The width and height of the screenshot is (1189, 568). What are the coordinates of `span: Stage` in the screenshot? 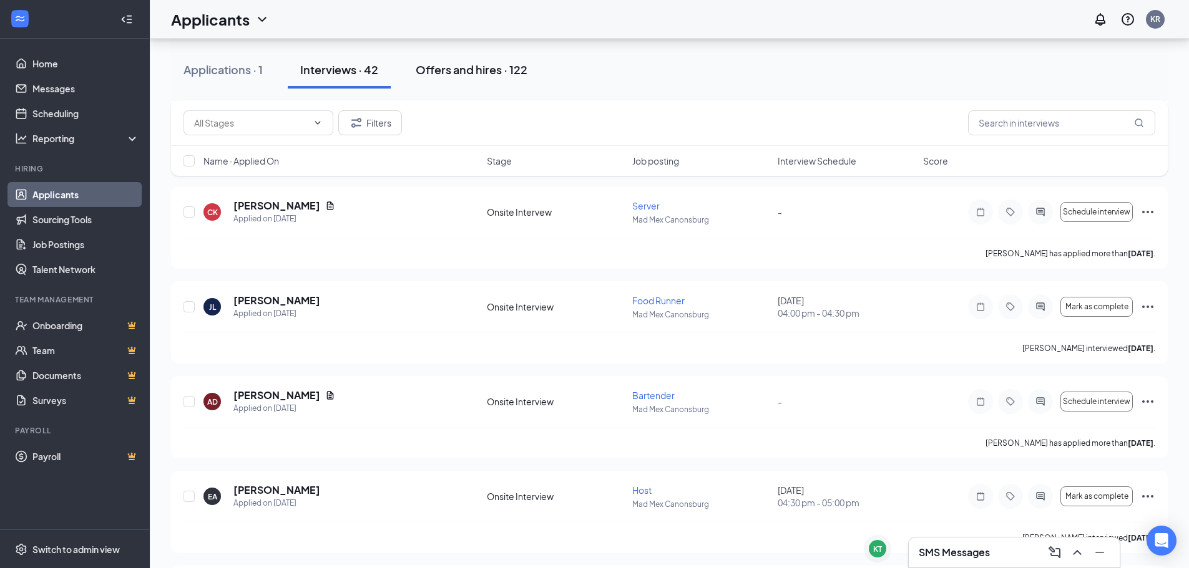 It's located at (499, 161).